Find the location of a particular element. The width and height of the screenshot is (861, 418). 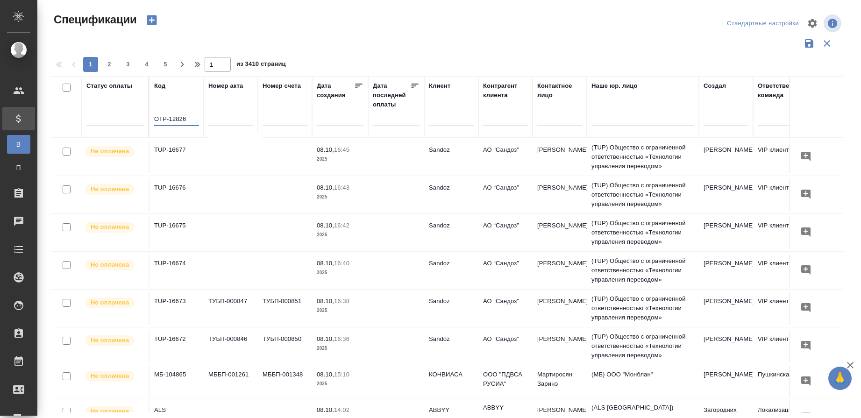

p: 16:40 is located at coordinates (342, 263).